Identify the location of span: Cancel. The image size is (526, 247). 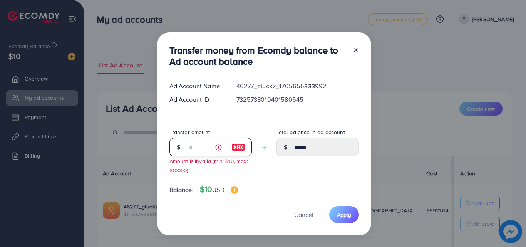
(304, 214).